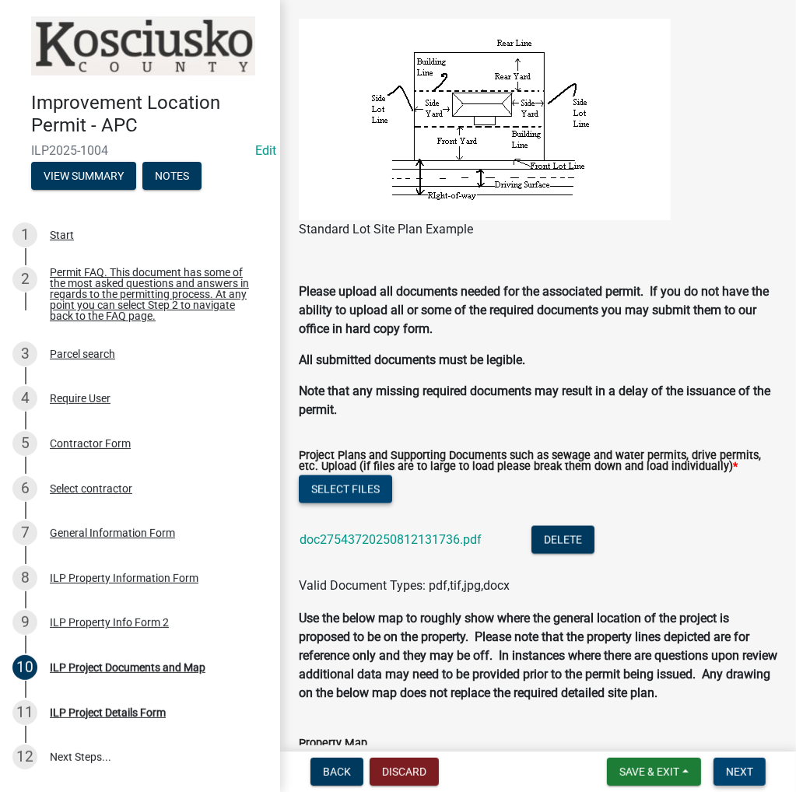 The image size is (796, 792). I want to click on label: Property Map, so click(333, 744).